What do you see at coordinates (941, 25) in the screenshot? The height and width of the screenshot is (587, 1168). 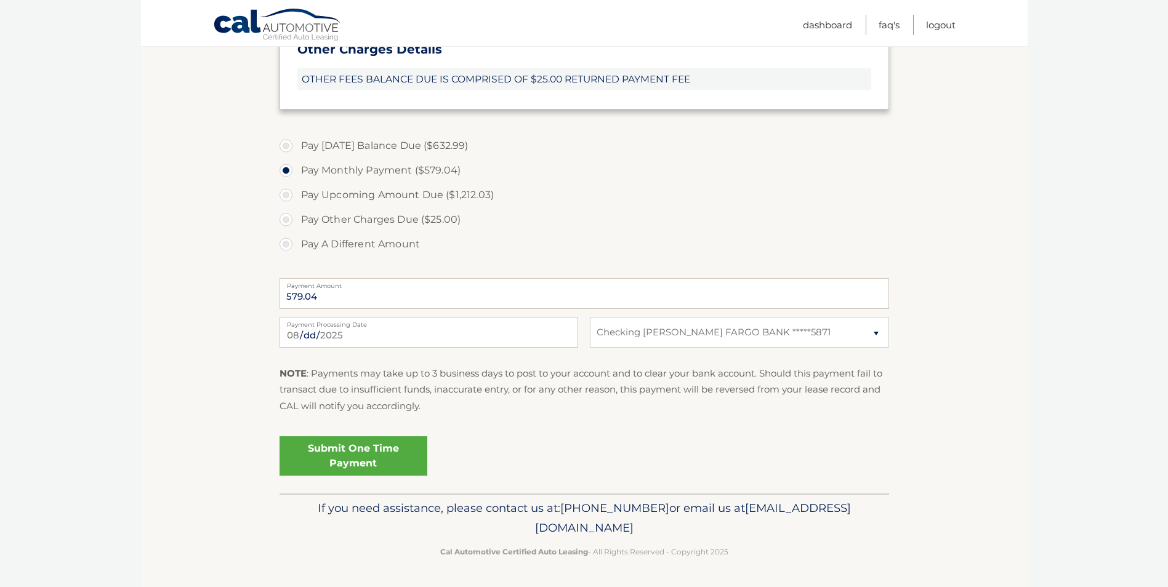 I see `a: Logout` at bounding box center [941, 25].